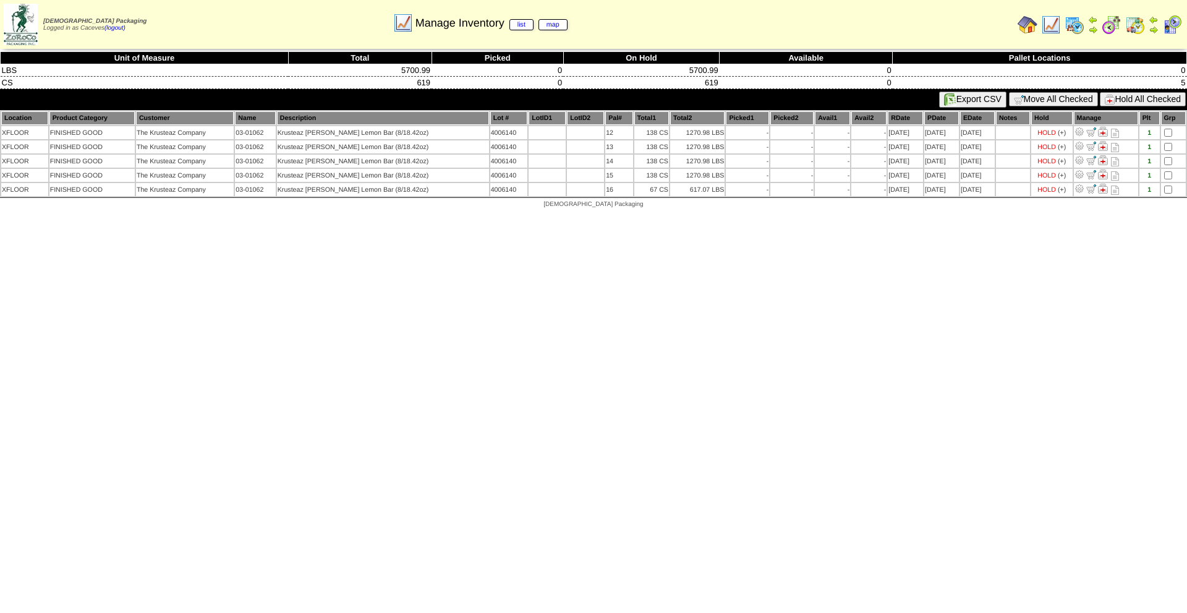 The height and width of the screenshot is (613, 1187). Describe the element at coordinates (521, 25) in the screenshot. I see `a: list` at that location.